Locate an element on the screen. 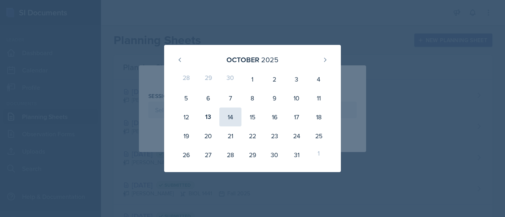 This screenshot has width=505, height=217. div: 15 is located at coordinates (252, 117).